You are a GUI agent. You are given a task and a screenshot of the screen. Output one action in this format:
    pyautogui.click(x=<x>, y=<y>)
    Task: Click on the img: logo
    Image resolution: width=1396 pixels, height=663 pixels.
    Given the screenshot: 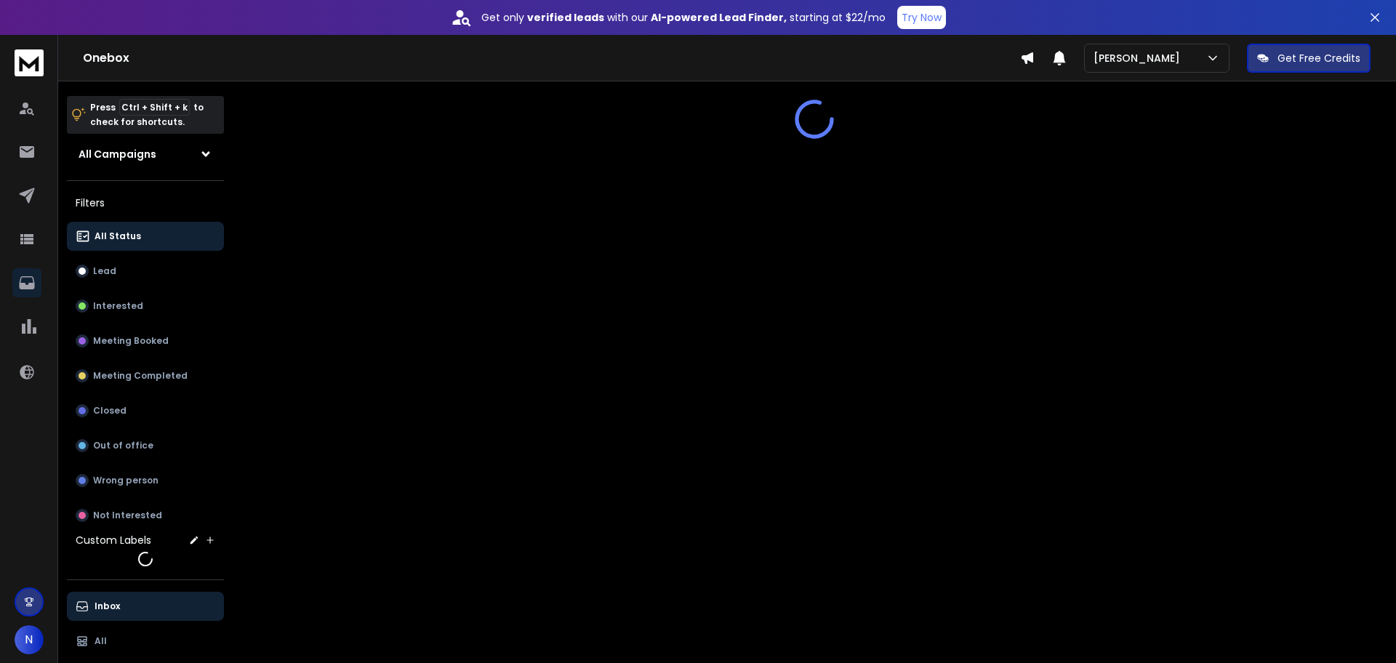 What is the action you would take?
    pyautogui.click(x=29, y=63)
    